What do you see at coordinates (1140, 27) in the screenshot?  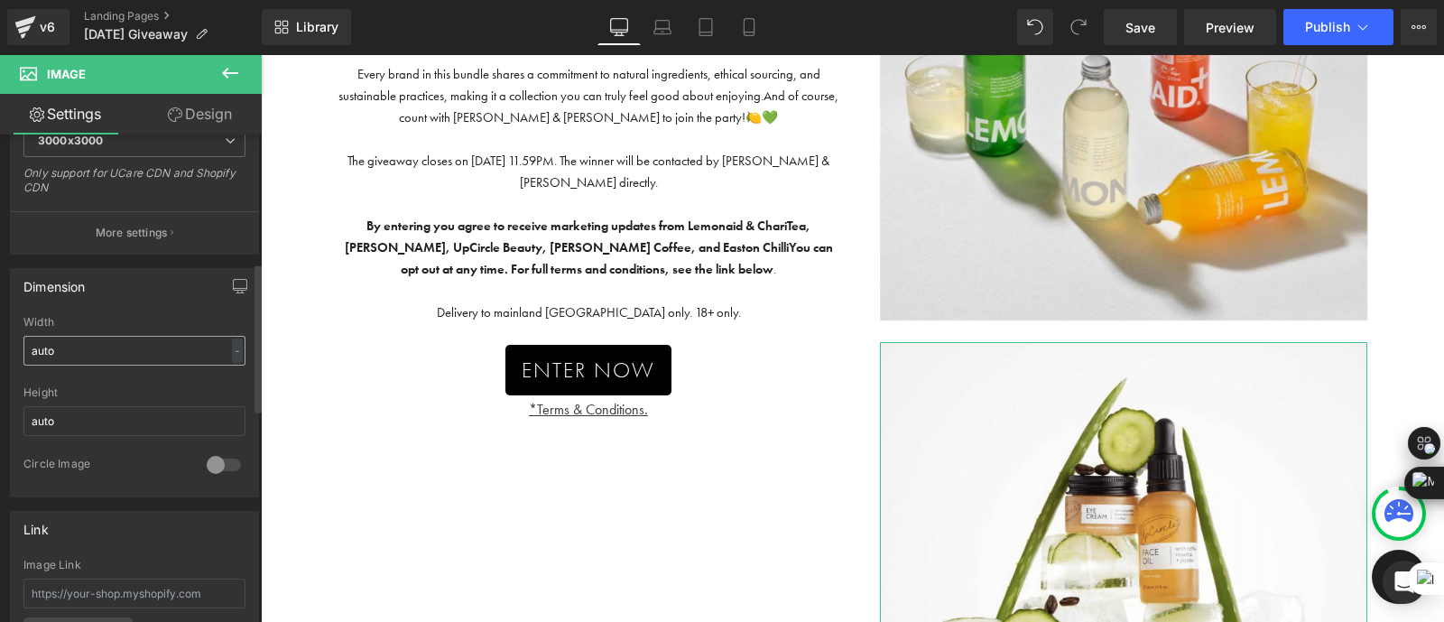 I see `span: Save` at bounding box center [1140, 27].